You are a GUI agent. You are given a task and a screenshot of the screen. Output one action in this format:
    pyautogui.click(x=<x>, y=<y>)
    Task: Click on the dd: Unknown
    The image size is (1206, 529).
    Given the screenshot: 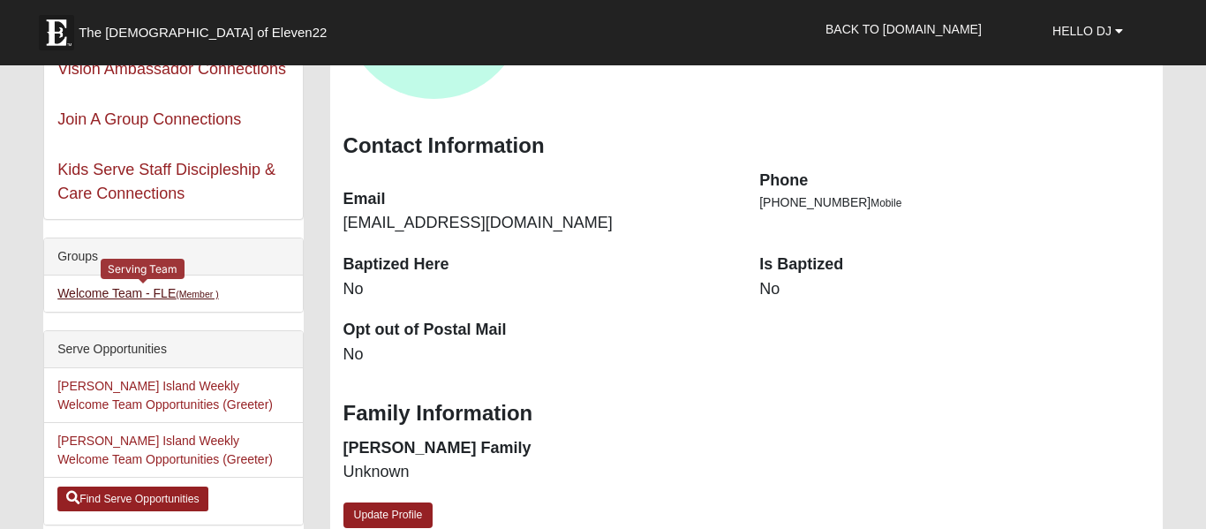 What is the action you would take?
    pyautogui.click(x=539, y=472)
    